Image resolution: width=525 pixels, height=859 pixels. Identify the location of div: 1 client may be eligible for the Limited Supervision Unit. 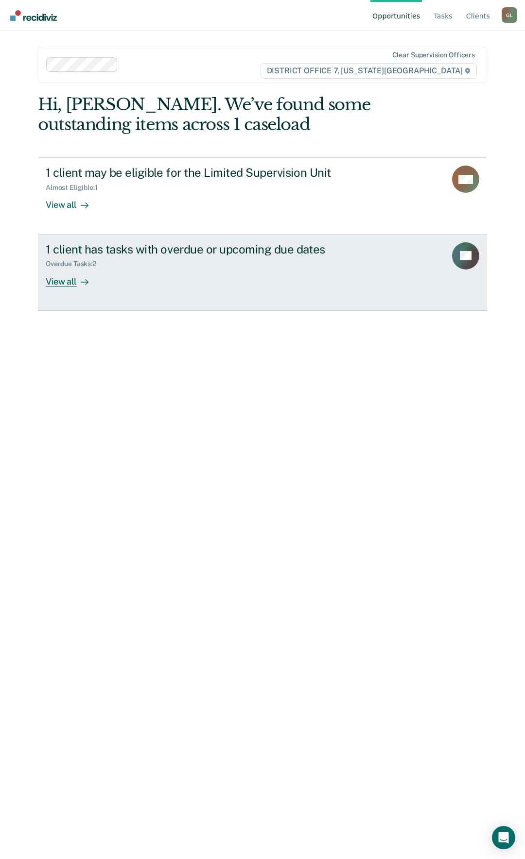
(216, 172).